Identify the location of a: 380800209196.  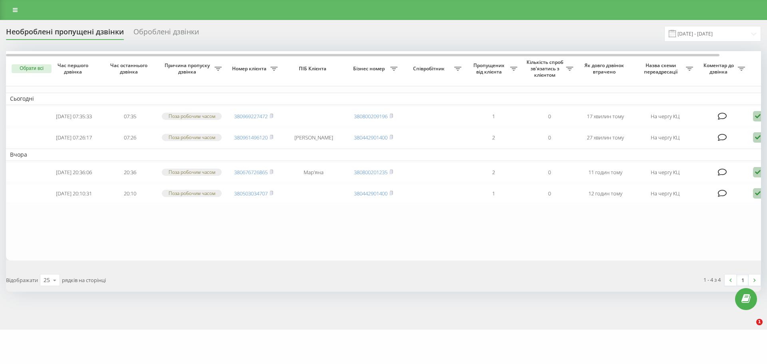
(371, 116).